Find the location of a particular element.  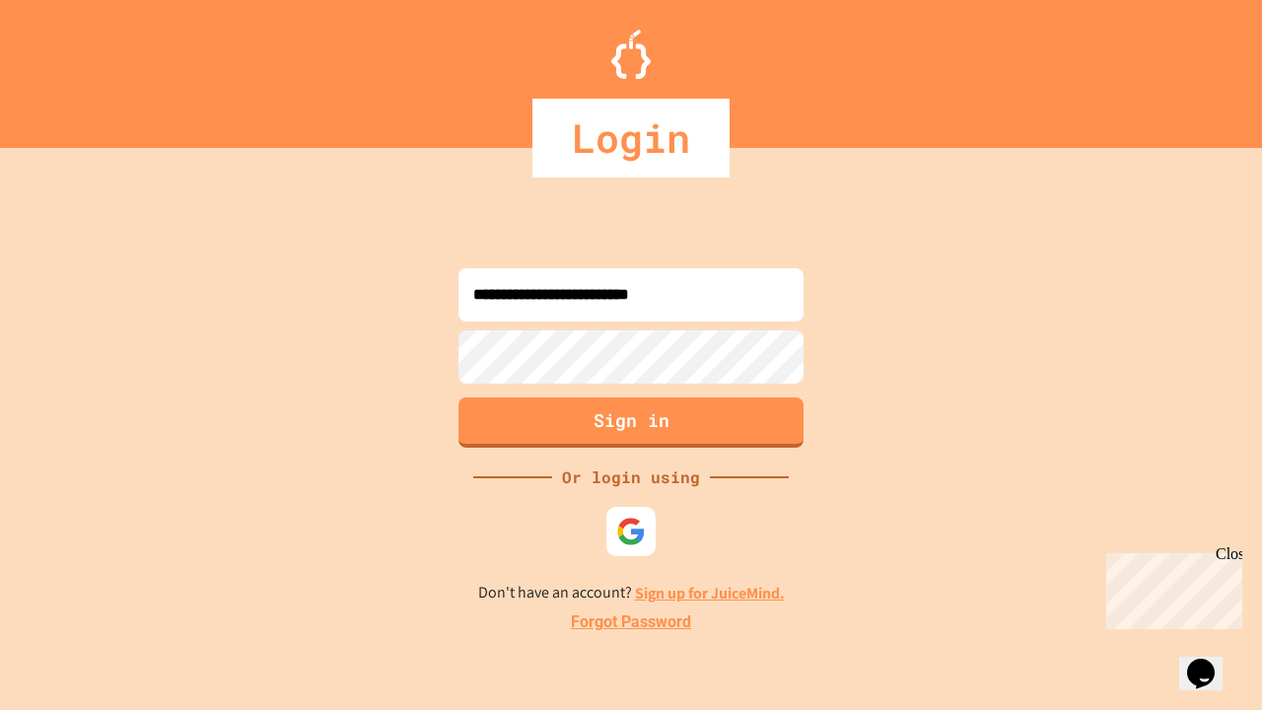

p: Don't have an account? is located at coordinates (631, 593).